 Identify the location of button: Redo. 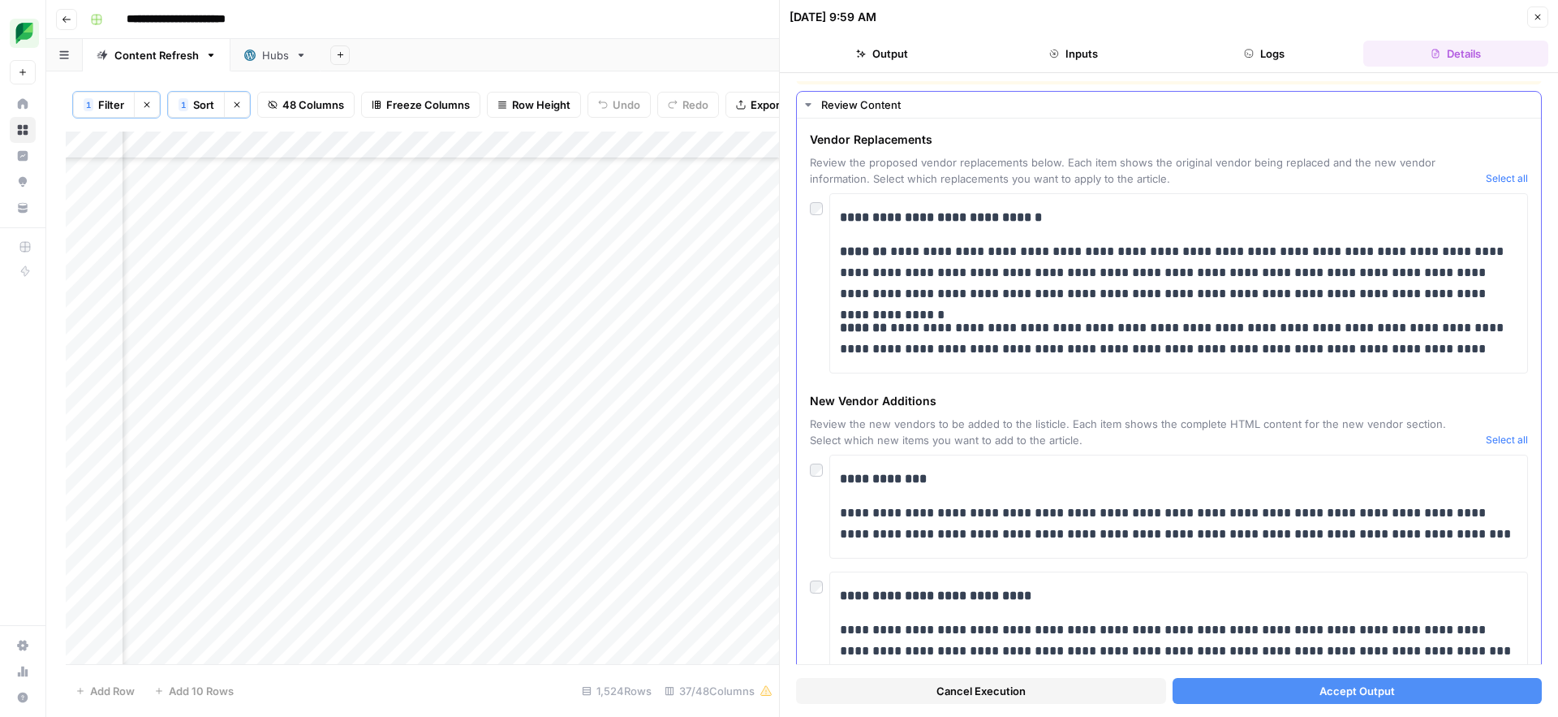
(688, 105).